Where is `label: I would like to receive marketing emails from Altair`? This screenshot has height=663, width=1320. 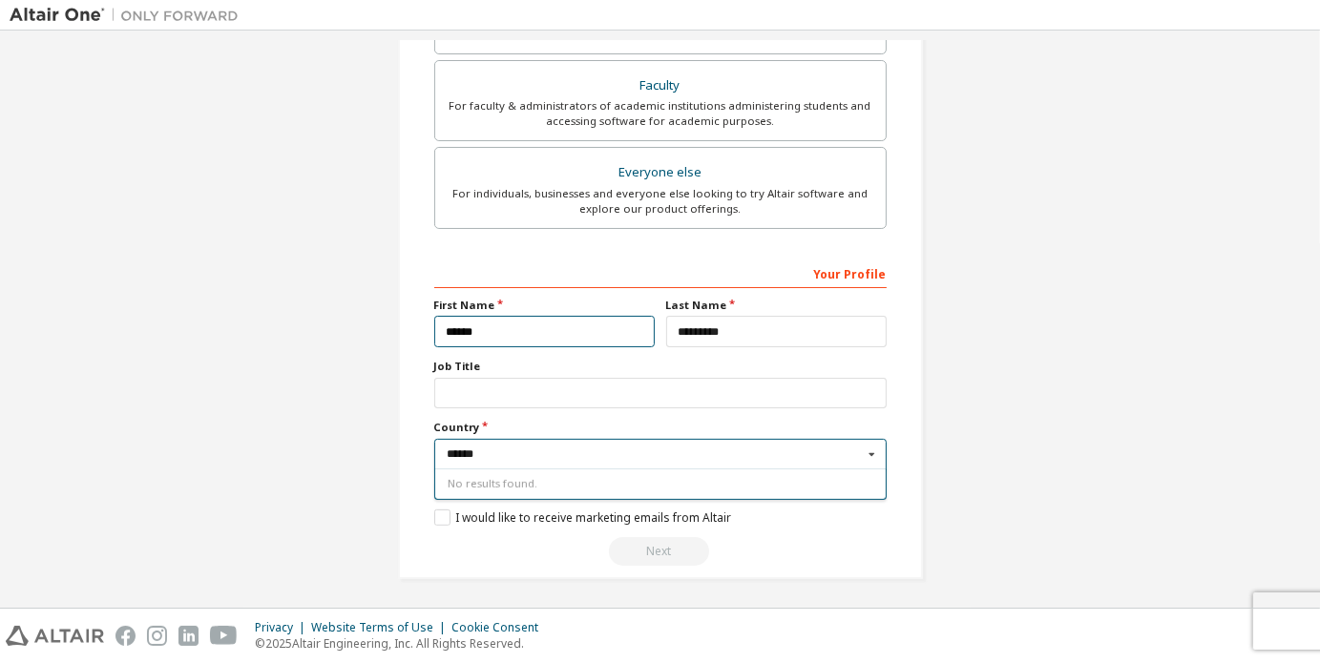 label: I would like to receive marketing emails from Altair is located at coordinates (582, 517).